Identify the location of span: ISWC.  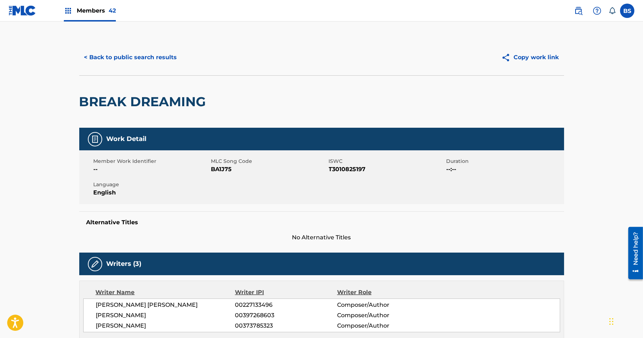
(387, 161).